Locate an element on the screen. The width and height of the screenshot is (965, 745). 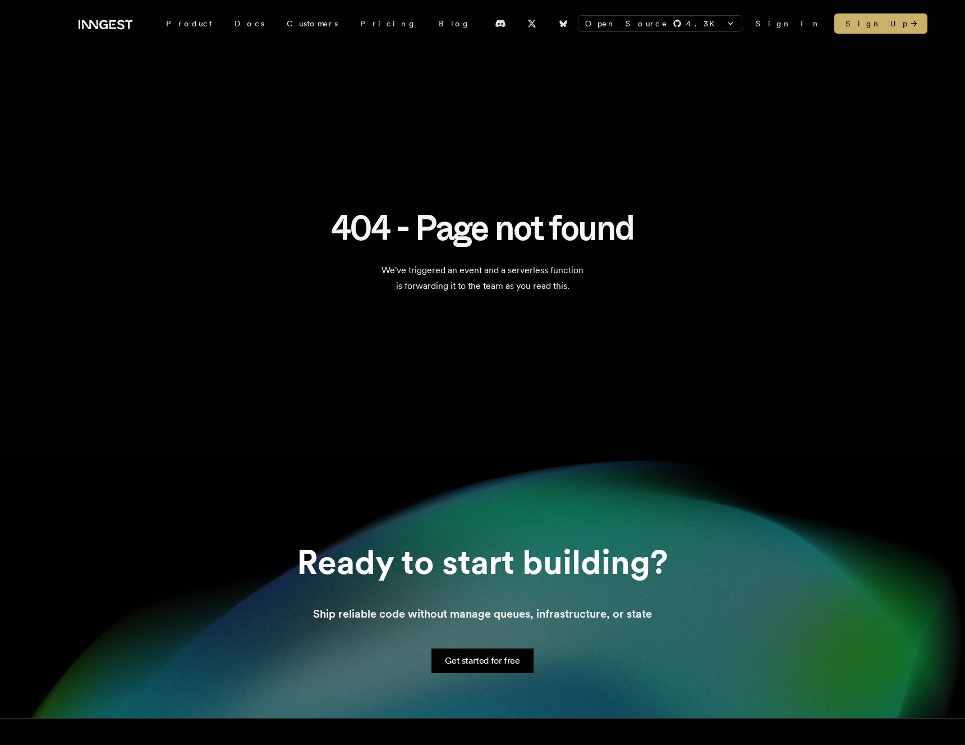
p: We've triggered an event and a serverless function is forwarding it to the team as you read this. is located at coordinates (483, 278).